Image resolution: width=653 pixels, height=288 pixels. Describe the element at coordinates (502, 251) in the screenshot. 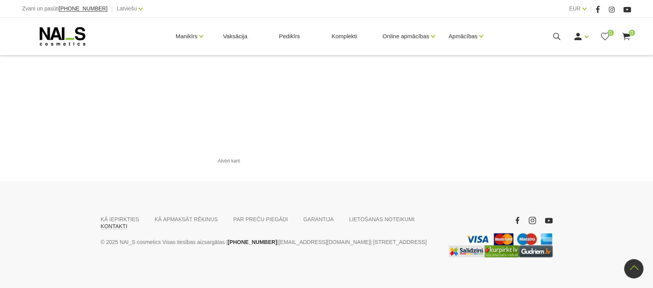

I see `img: Lielākais Latvijas interneta veikalu preču meklētājs` at that location.